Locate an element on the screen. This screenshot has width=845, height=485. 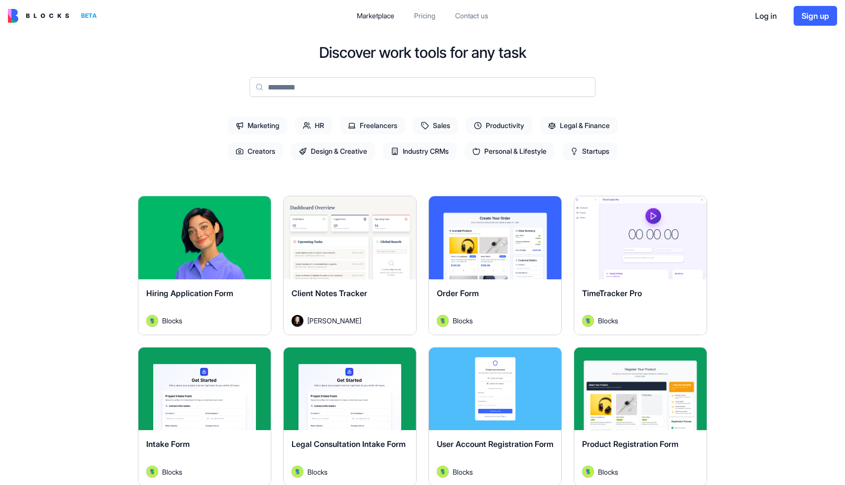
a: Log in is located at coordinates (766, 16).